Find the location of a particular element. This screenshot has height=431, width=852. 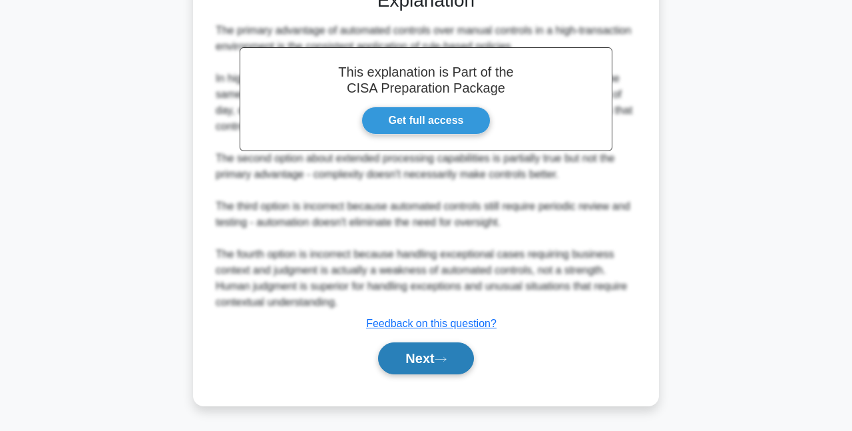

a: Feedback on this question? is located at coordinates (431, 323).